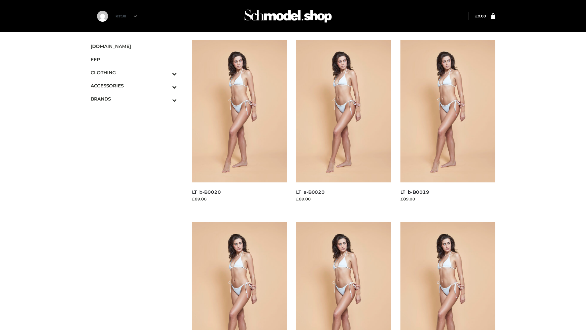 The image size is (586, 330). I want to click on span: ACCESSORIES, so click(134, 86).